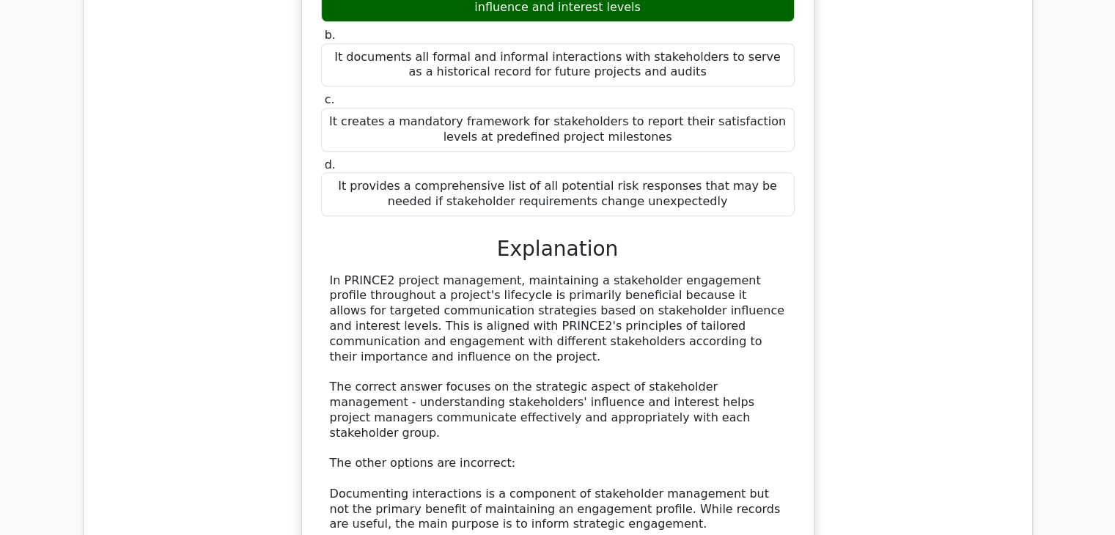 Image resolution: width=1115 pixels, height=535 pixels. I want to click on div: It provides a comprehensive list of all potential risk responses that may be needed if stakeholde..., so click(558, 194).